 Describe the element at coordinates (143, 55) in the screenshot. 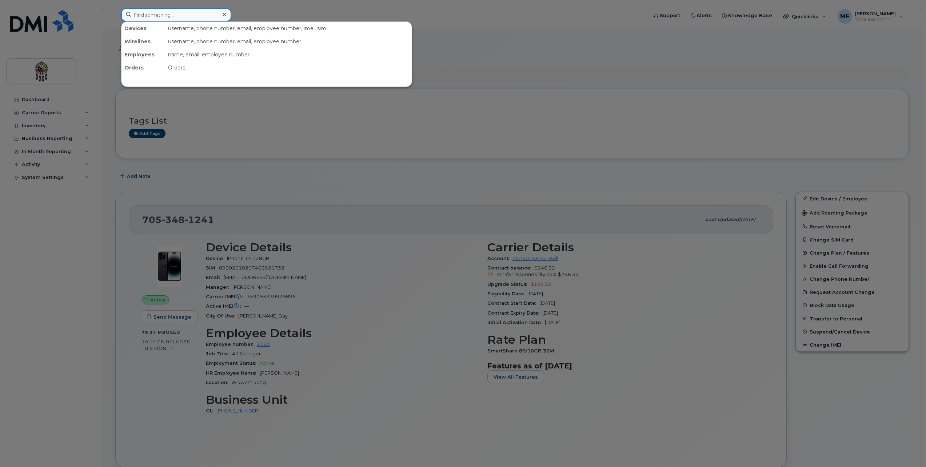

I see `div: Employees` at that location.